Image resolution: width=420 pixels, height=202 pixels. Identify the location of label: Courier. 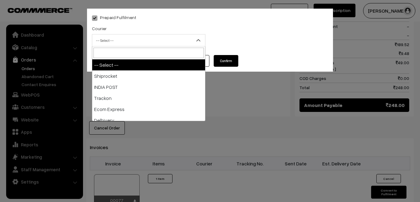
(99, 28).